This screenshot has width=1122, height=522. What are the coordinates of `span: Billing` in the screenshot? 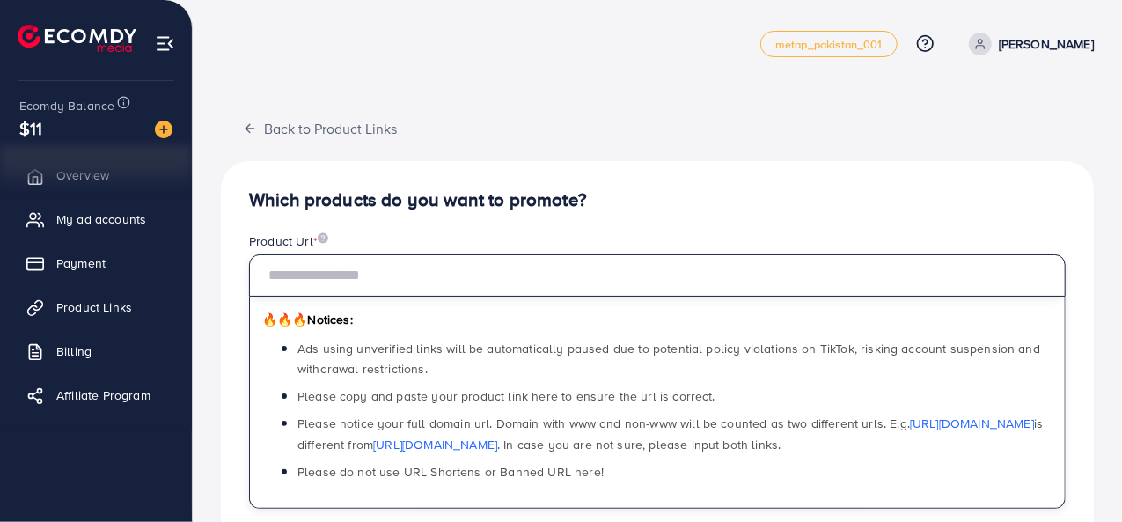 It's located at (74, 351).